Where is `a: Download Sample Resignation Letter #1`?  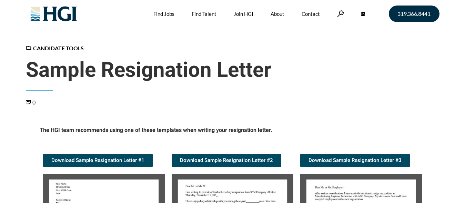
a: Download Sample Resignation Letter #1 is located at coordinates (98, 160).